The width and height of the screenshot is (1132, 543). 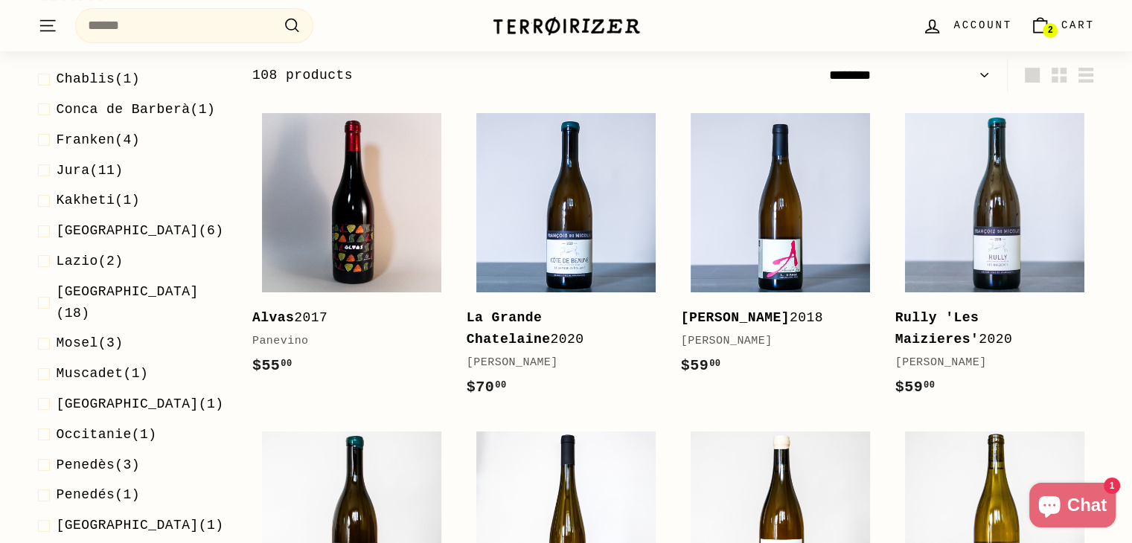 I want to click on div: Panevino, so click(x=344, y=341).